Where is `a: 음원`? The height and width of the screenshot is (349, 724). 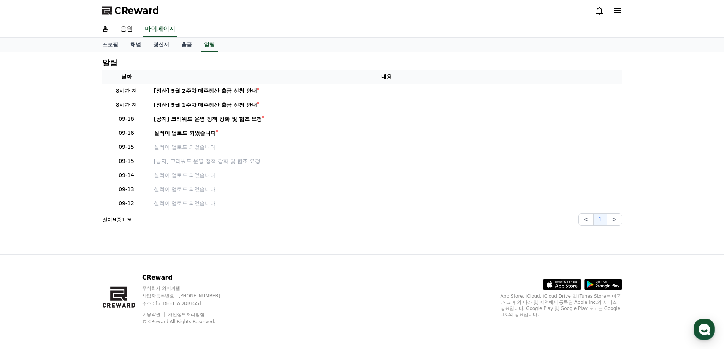 a: 음원 is located at coordinates (127, 29).